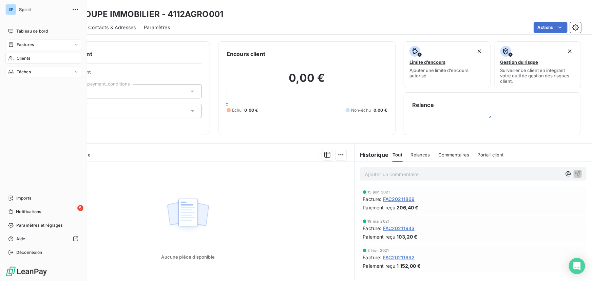  Describe the element at coordinates (21, 239) in the screenshot. I see `span: Aide` at that location.